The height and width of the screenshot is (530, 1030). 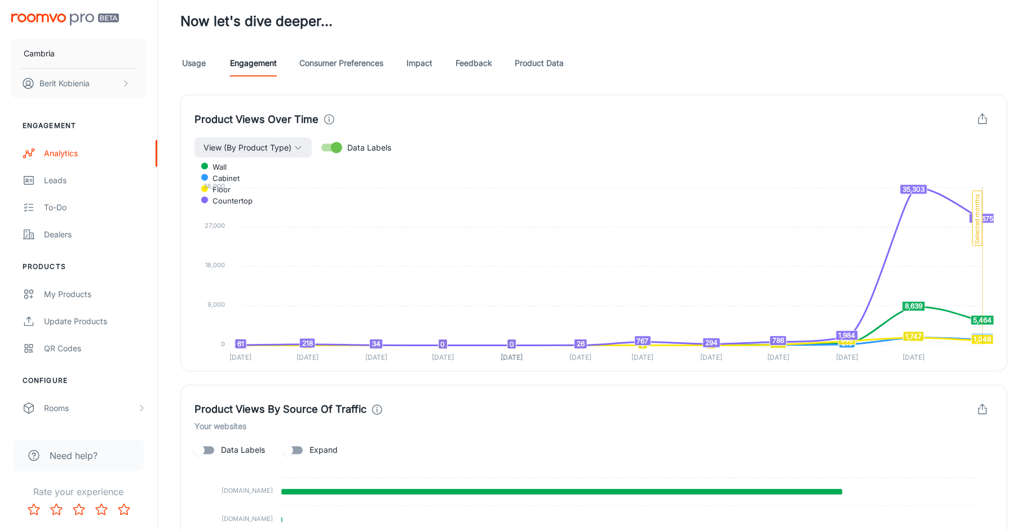 What do you see at coordinates (280, 410) in the screenshot?
I see `h4: Product Views By Source Of Traffic` at bounding box center [280, 410].